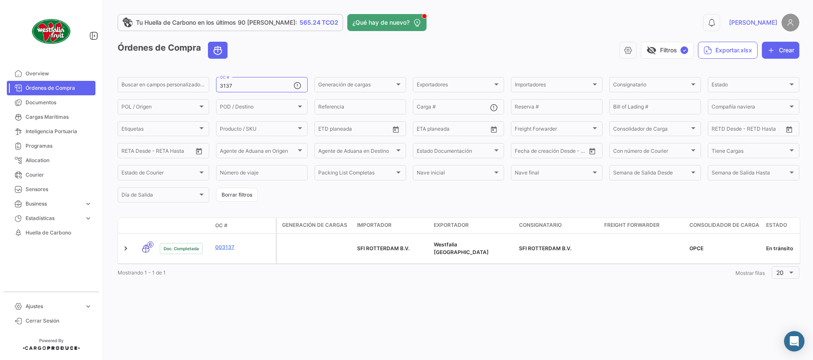 This screenshot has width=813, height=360. I want to click on span: Ajustes, so click(53, 307).